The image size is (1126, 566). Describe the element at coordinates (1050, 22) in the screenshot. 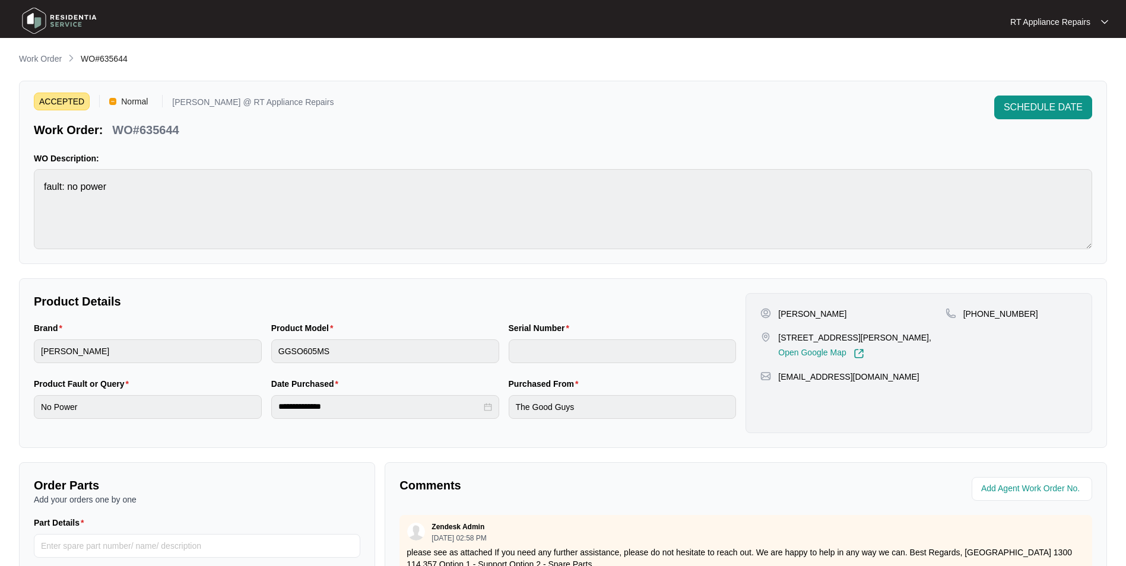

I see `p: RT Appliance Repairs` at that location.